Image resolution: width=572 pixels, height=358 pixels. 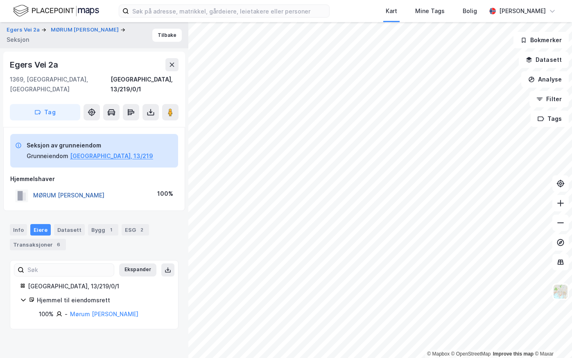 I want to click on button: Ekspander, so click(x=138, y=270).